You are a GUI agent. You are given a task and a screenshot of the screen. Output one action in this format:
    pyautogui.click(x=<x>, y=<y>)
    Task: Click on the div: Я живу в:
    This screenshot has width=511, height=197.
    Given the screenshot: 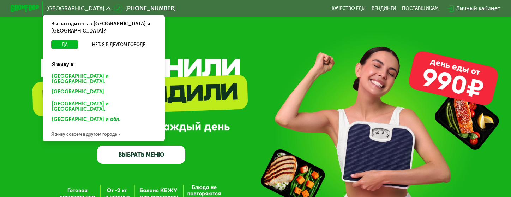 What is the action you would take?
    pyautogui.click(x=104, y=62)
    